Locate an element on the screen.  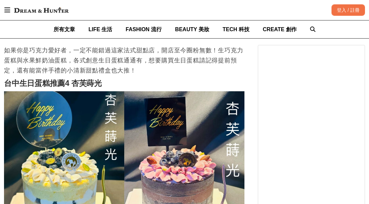
a: TECH 科技 is located at coordinates (236, 29).